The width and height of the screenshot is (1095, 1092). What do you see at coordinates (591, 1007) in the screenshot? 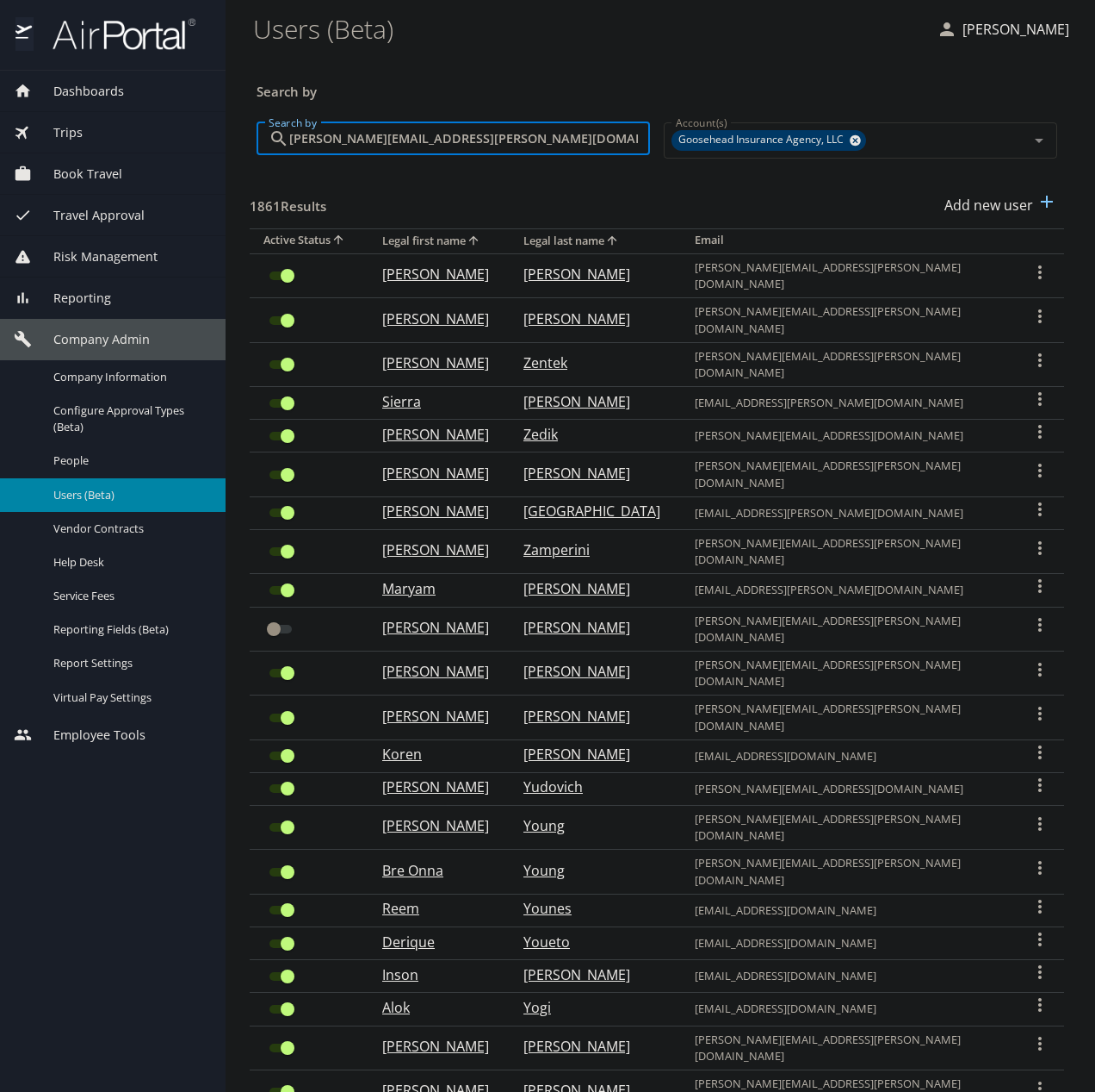
I see `p: Yogi` at bounding box center [591, 1007].